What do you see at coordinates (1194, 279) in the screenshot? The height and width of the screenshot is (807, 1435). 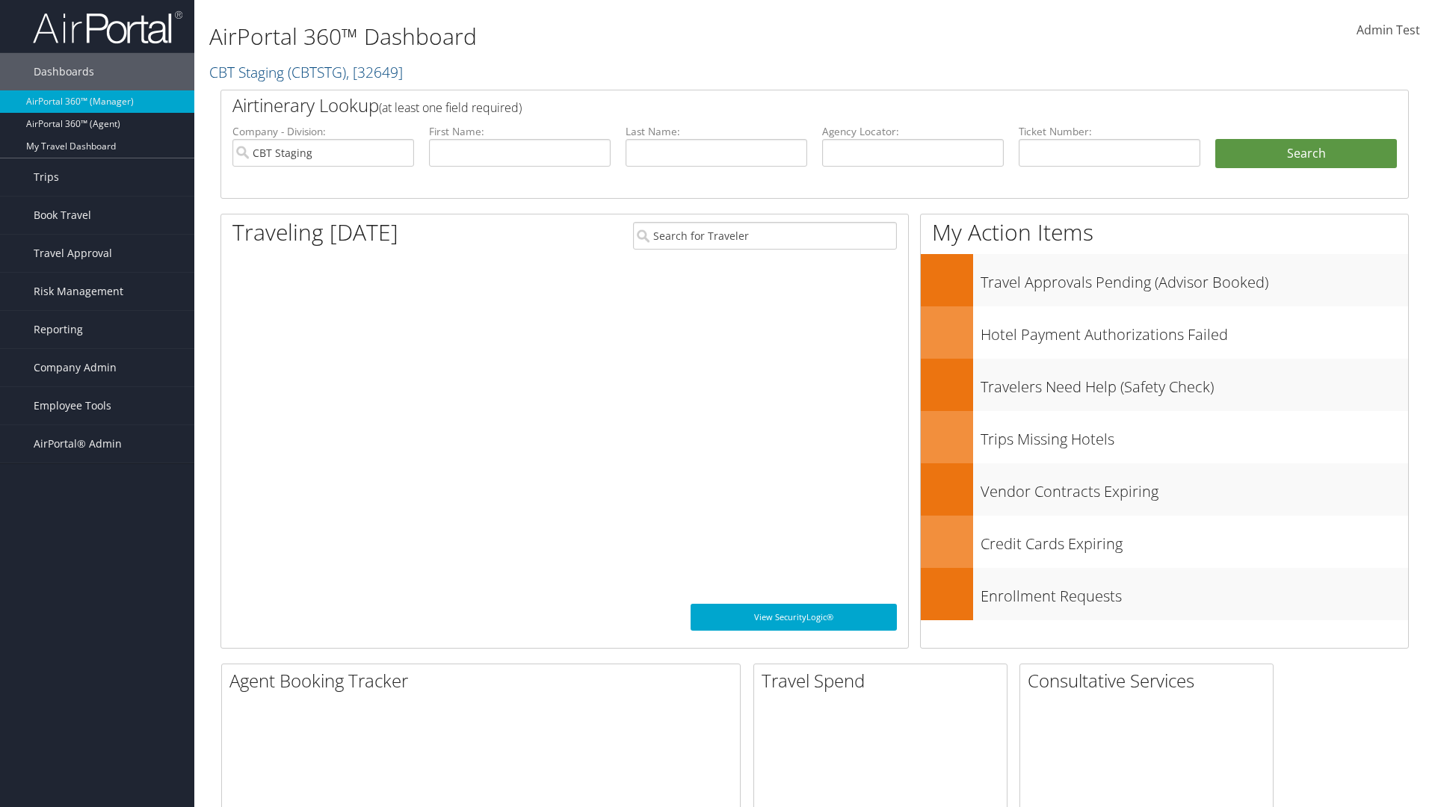 I see `h3: Travel Approvals Pending (Advisor Booked)` at bounding box center [1194, 279].